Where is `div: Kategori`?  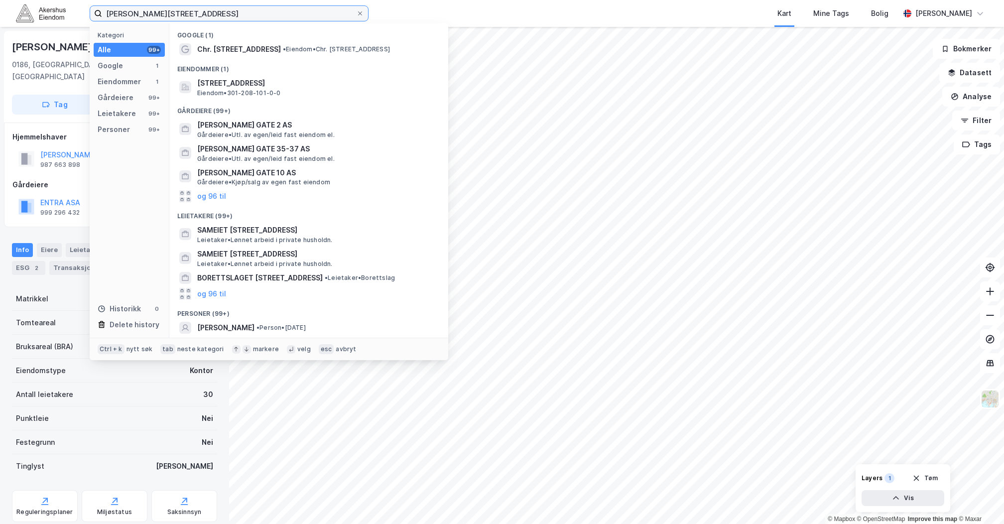 div: Kategori is located at coordinates (131, 35).